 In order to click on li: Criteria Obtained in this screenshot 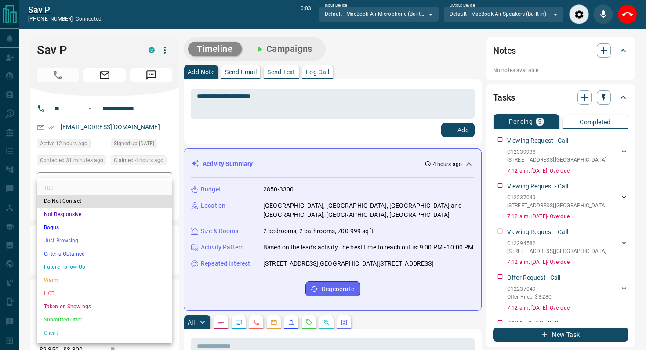, I will do `click(105, 254)`.